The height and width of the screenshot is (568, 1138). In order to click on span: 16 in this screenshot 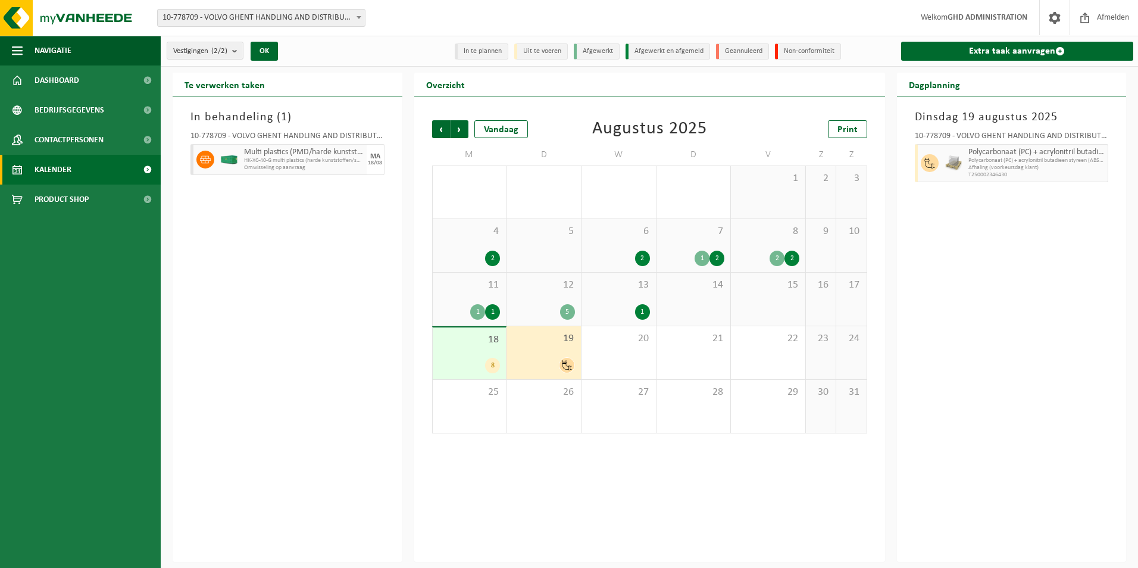, I will do `click(821, 285)`.